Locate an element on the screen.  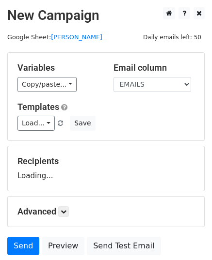
small: Google Sheet: is located at coordinates (55, 37).